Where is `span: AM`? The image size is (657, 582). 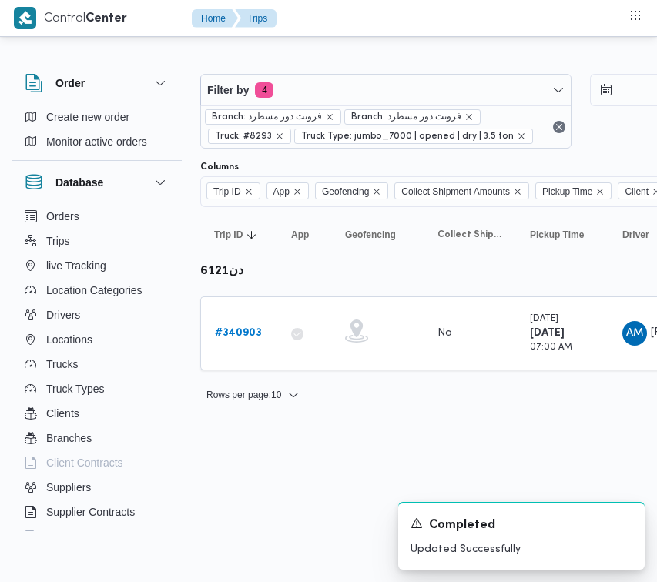
span: AM is located at coordinates (635, 334).